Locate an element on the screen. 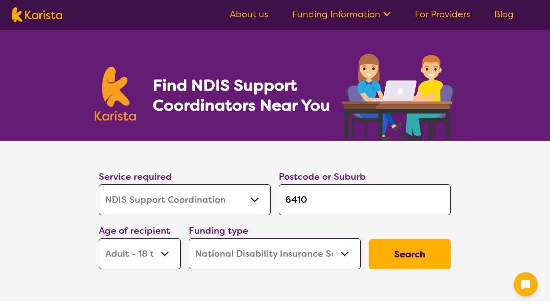 This screenshot has height=308, width=550. h1: Find NDIS Support Coordinators Near You is located at coordinates (245, 95).